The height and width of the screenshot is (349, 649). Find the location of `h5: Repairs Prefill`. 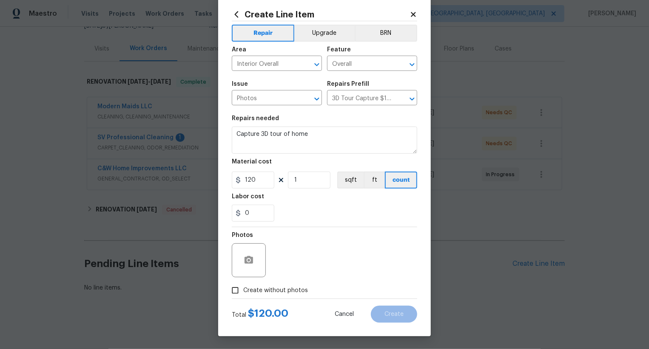

h5: Repairs Prefill is located at coordinates (348, 84).